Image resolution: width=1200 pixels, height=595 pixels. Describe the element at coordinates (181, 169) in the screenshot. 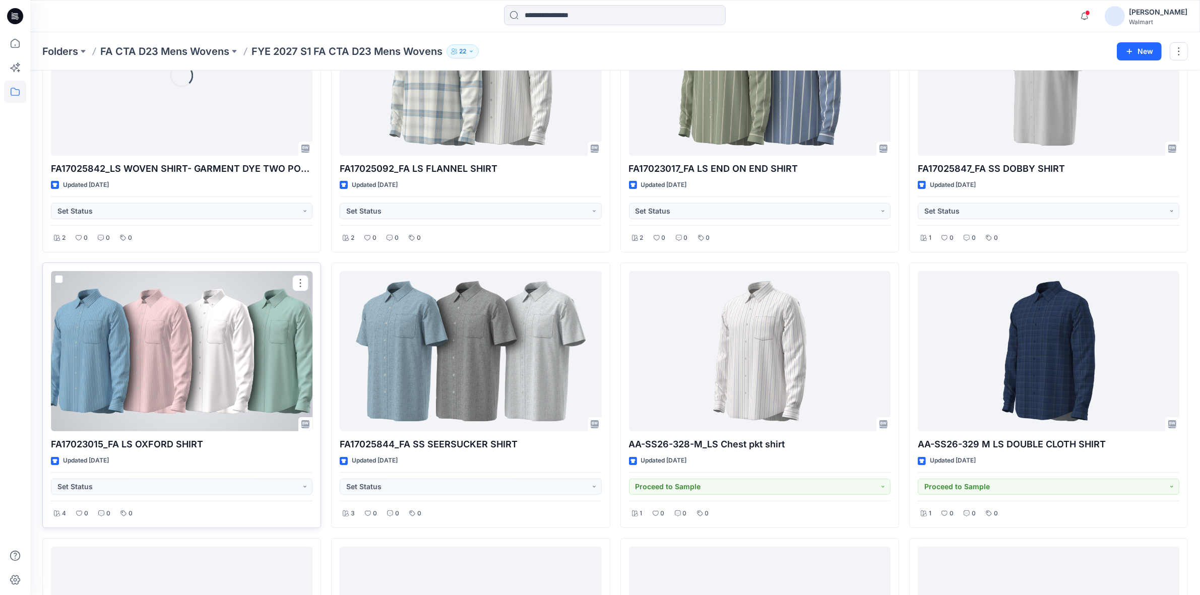

I see `p: FA17025842_LS WOVEN SHIRT- GARMENT DYE TWO POCKET` at that location.